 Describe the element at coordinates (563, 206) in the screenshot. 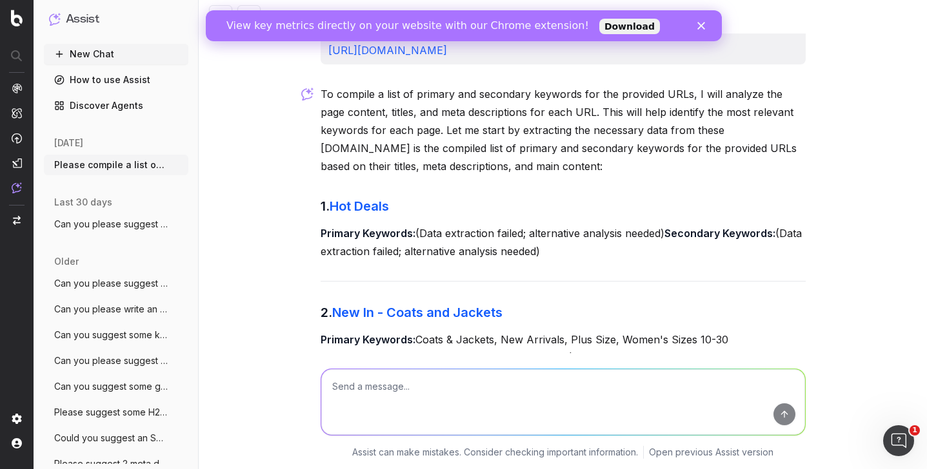

I see `h3: 1.` at that location.